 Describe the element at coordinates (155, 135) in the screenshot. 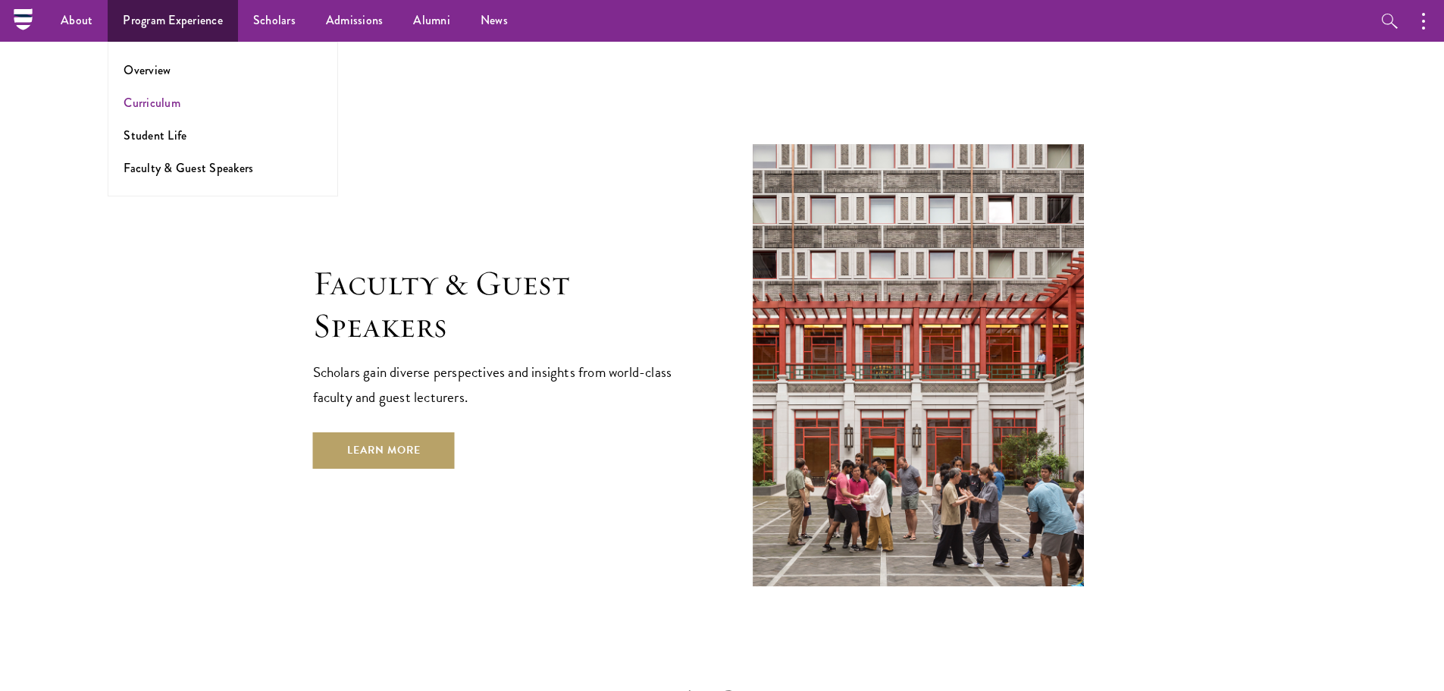

I see `a: Student Life` at that location.